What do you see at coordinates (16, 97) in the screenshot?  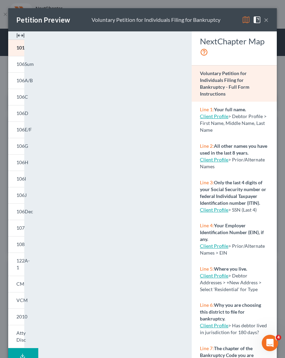 I see `a: 106C` at bounding box center [16, 97].